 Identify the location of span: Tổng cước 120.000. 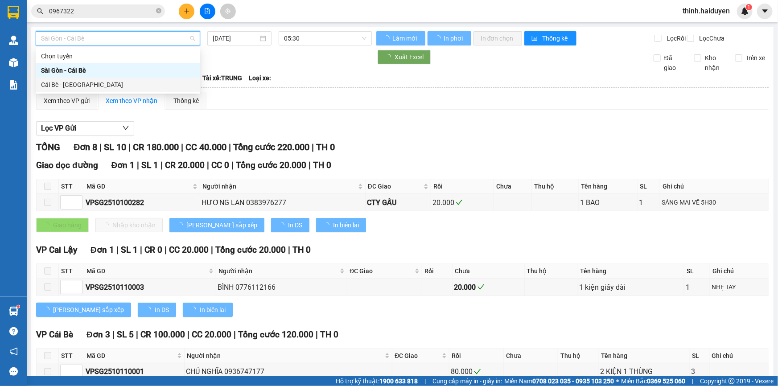
(275, 334).